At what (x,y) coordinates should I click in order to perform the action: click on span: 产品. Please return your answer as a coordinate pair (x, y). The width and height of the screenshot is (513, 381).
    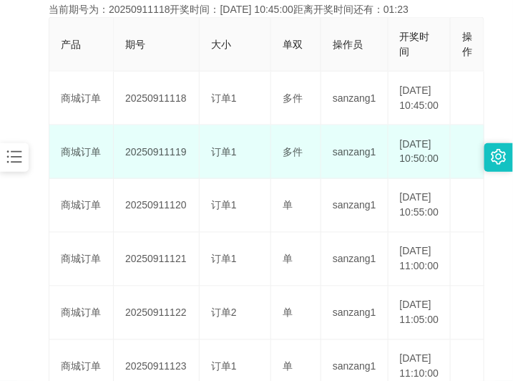
    Looking at the image, I should click on (71, 44).